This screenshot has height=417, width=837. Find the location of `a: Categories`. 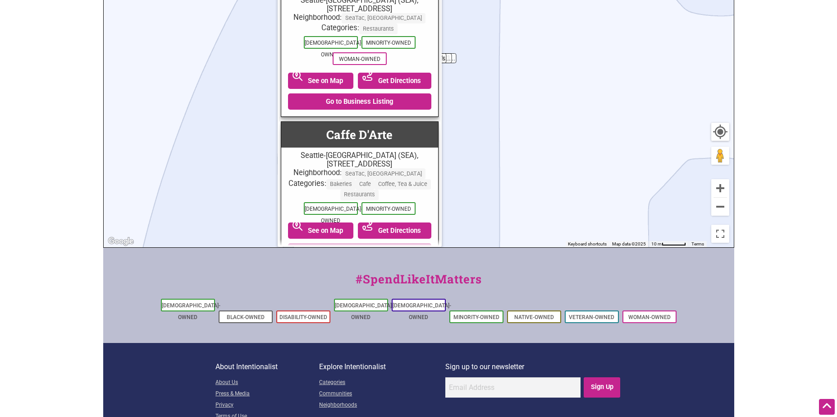

a: Categories is located at coordinates (382, 382).